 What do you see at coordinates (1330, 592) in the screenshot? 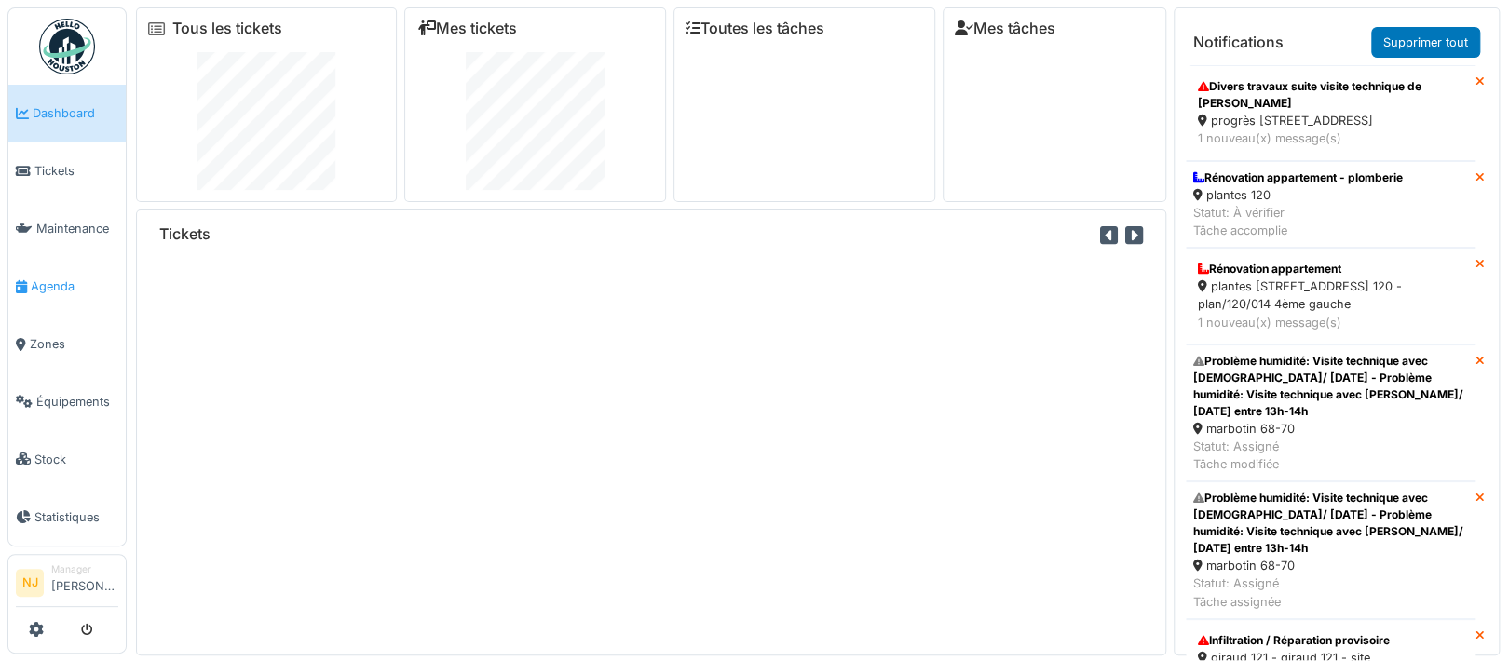
I see `div: Statut: Assigné Tâche assignée` at bounding box center [1330, 592].